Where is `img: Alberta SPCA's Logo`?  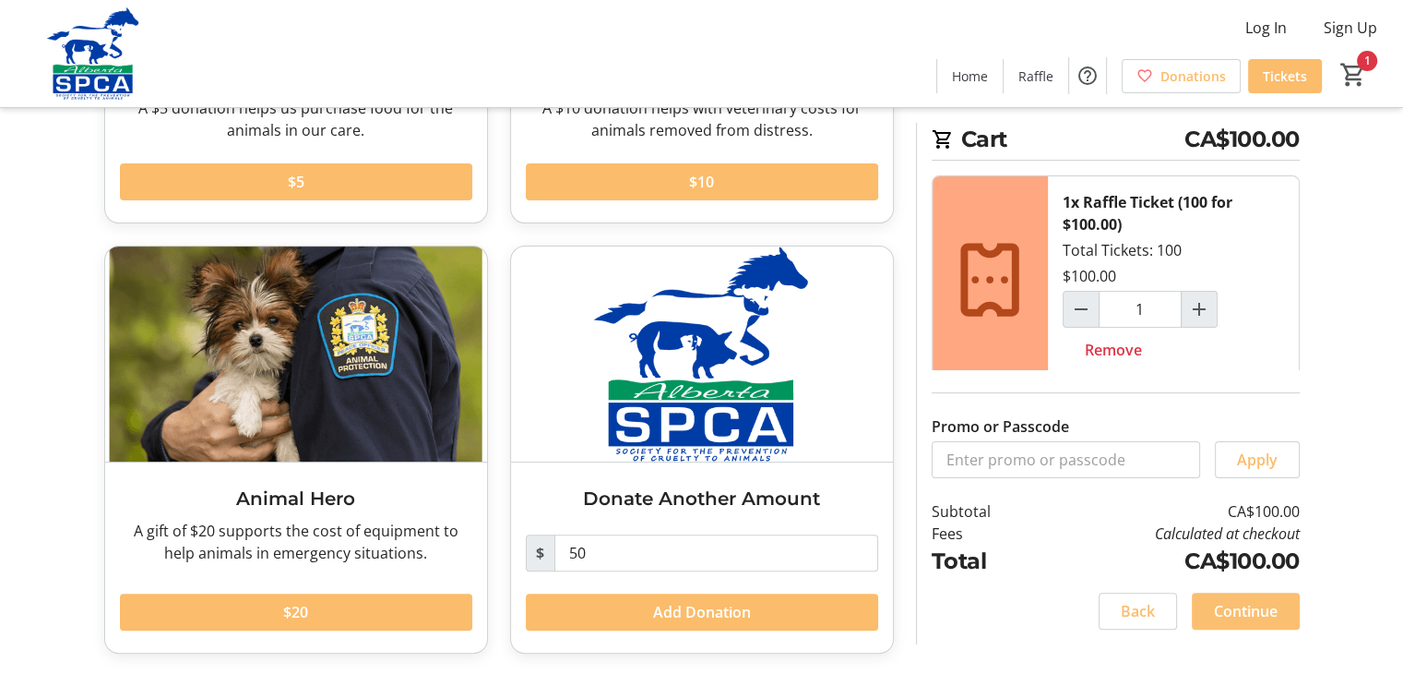 img: Alberta SPCA's Logo is located at coordinates (93, 54).